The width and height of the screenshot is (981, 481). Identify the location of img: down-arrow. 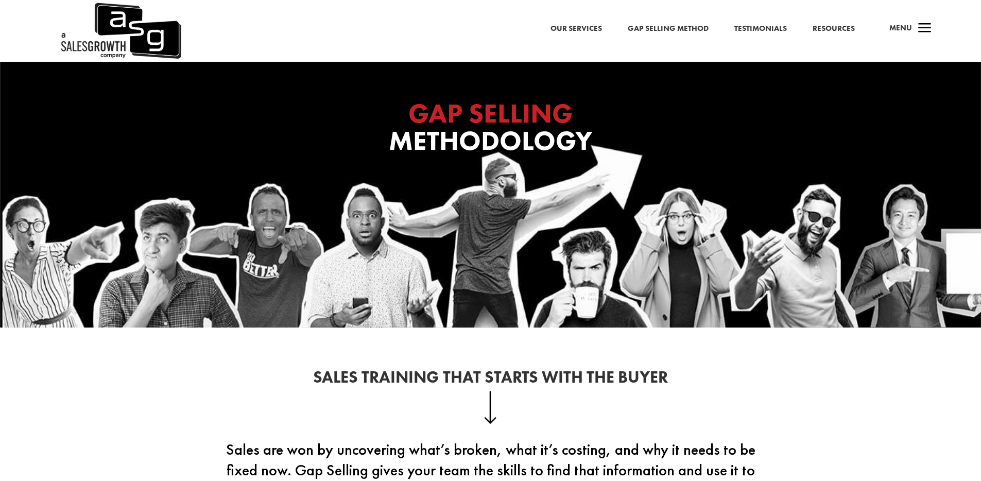
(490, 407).